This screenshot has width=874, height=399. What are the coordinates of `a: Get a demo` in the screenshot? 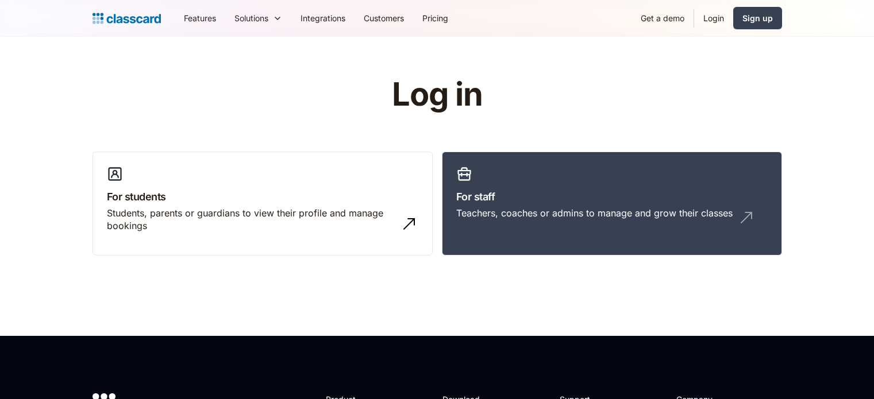 It's located at (662, 18).